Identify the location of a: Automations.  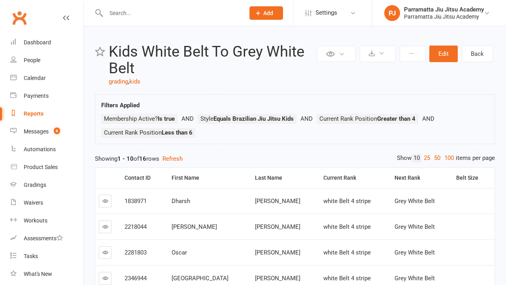
(47, 149).